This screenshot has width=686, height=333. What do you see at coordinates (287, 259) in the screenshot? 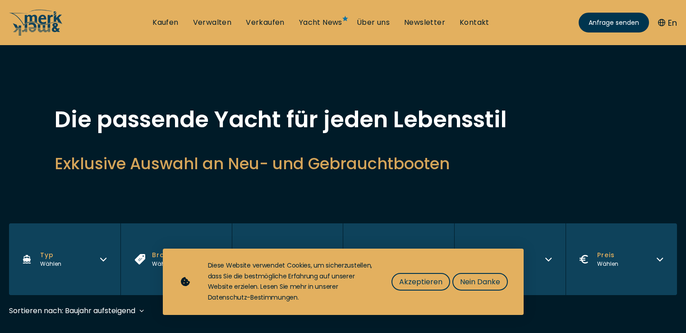
I see `button: ZustandWählen` at bounding box center [287, 259].